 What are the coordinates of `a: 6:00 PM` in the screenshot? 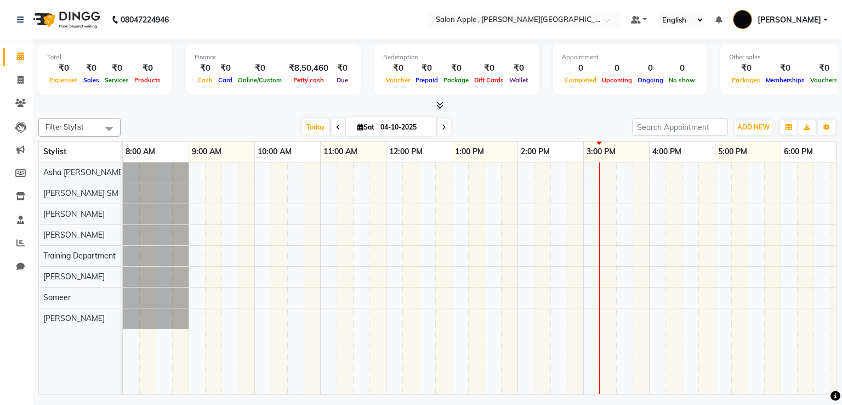 It's located at (798, 151).